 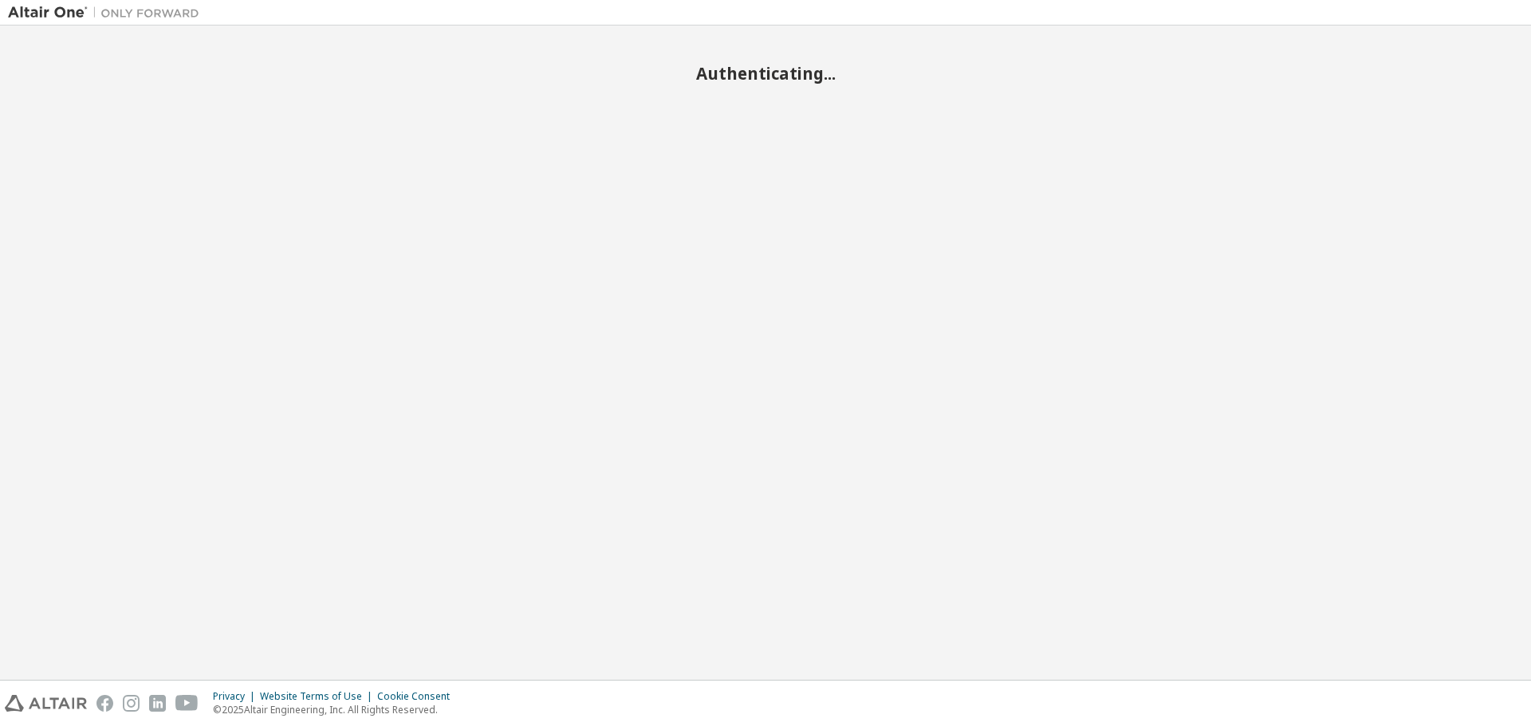 I want to click on img: altair_logo.svg, so click(x=45, y=703).